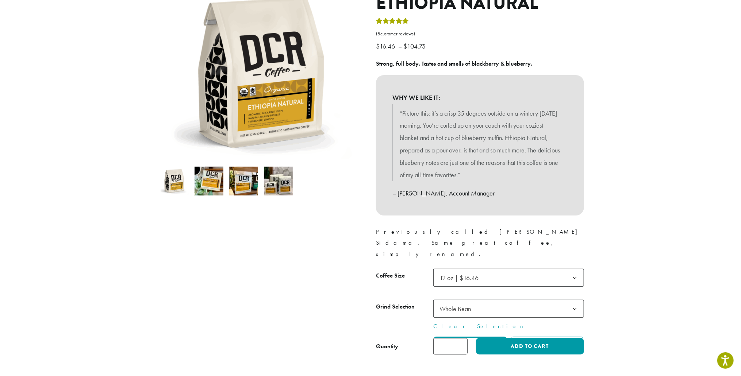 The height and width of the screenshot is (376, 741). Describe the element at coordinates (209, 181) in the screenshot. I see `img: Ethiopia Natural - Image 2` at that location.